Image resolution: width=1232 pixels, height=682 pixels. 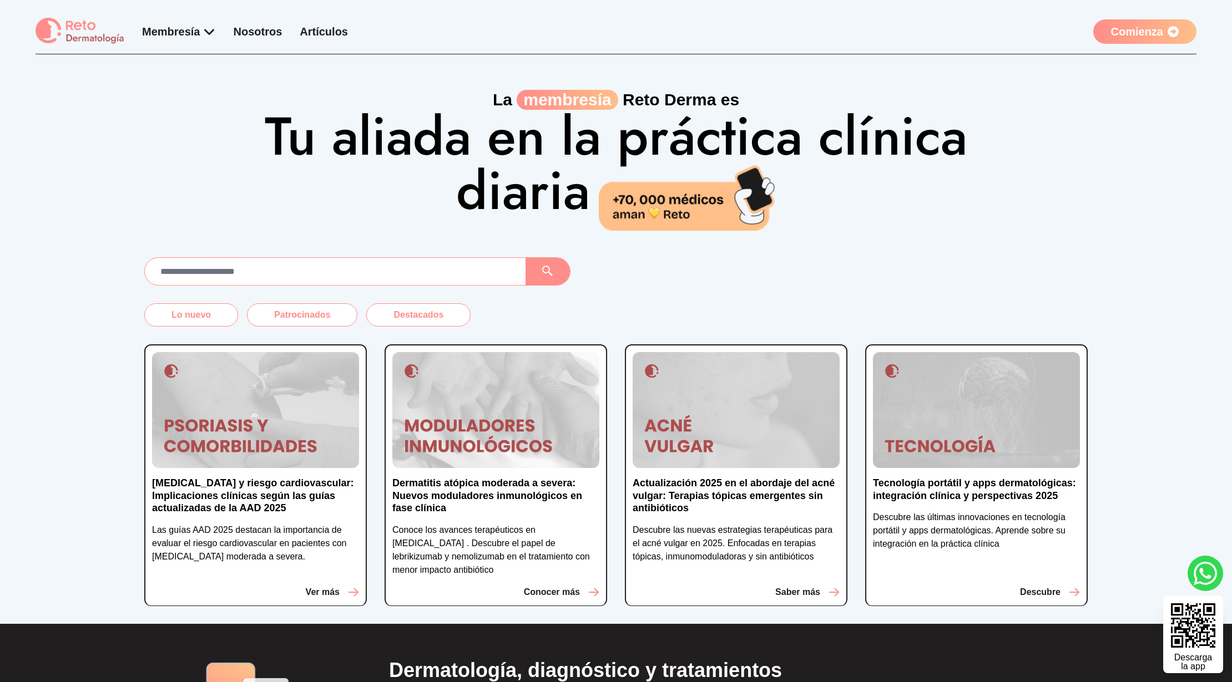 I want to click on a: Ver más, so click(x=332, y=592).